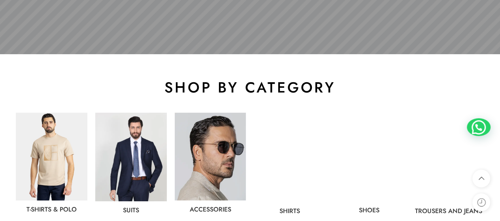 The width and height of the screenshot is (500, 221). I want to click on a: Suits, so click(131, 210).